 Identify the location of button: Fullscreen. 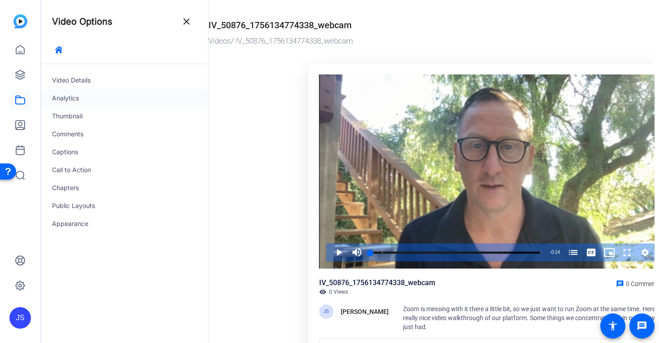
(627, 252).